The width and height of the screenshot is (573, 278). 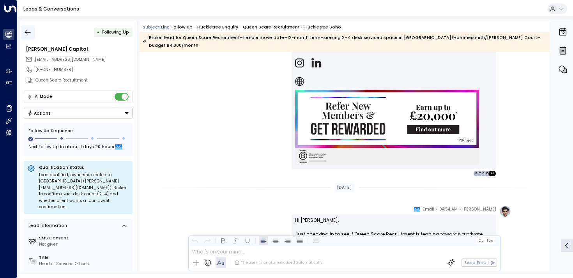 I want to click on div: Follow Up Sequence, so click(x=78, y=131).